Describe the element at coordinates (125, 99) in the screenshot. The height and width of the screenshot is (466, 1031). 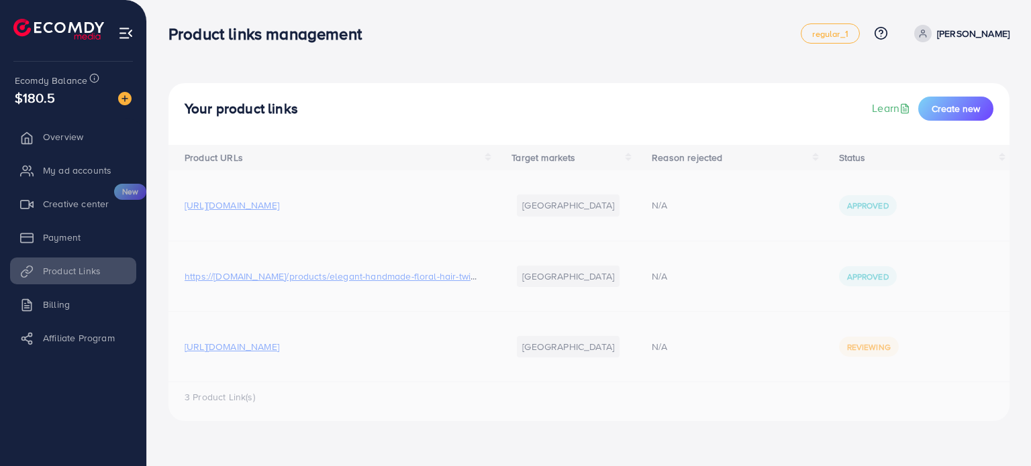
I see `img: image` at that location.